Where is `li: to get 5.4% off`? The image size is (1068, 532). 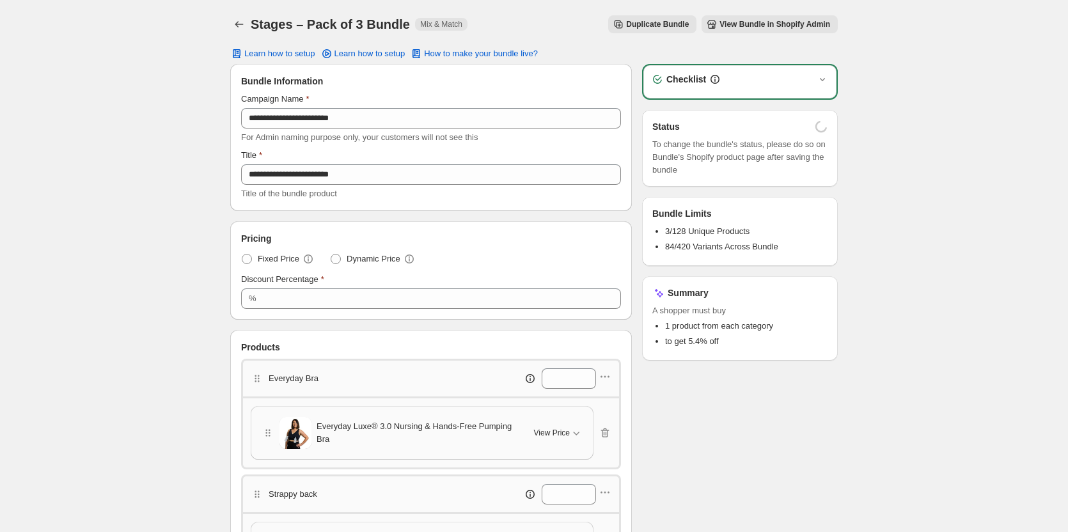 li: to get 5.4% off is located at coordinates (746, 342).